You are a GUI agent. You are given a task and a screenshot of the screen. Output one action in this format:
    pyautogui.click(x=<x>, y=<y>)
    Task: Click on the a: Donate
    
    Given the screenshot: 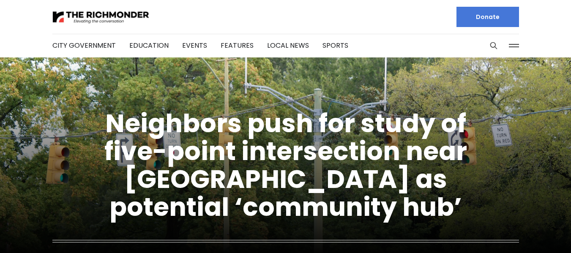 What is the action you would take?
    pyautogui.click(x=488, y=17)
    